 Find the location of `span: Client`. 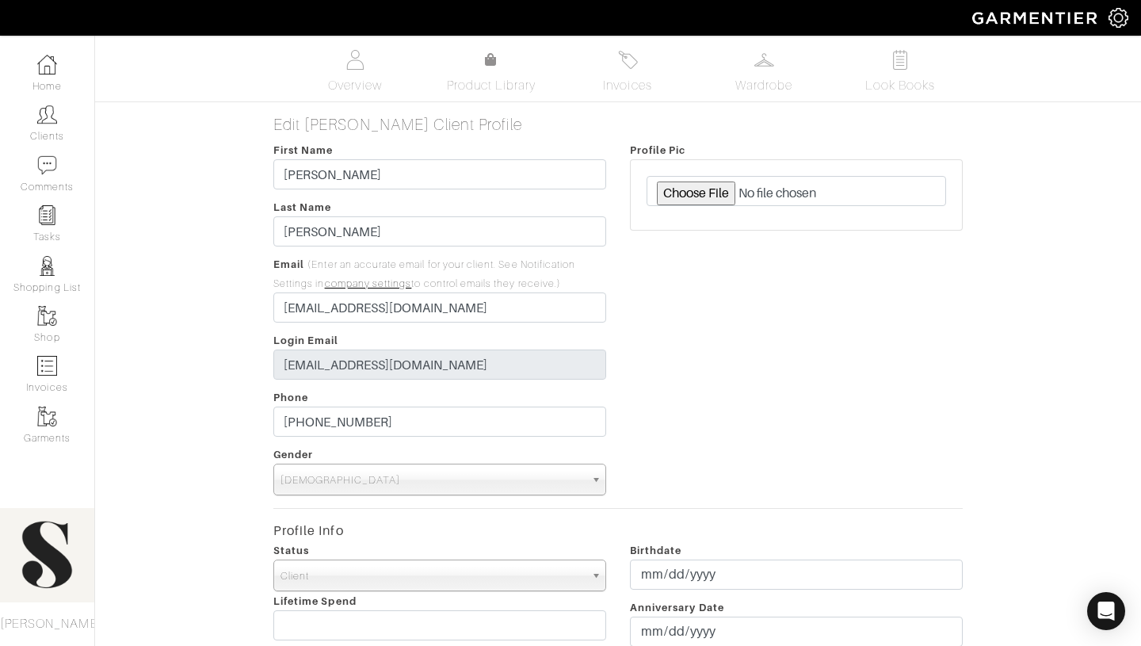

span: Client is located at coordinates (432, 576).